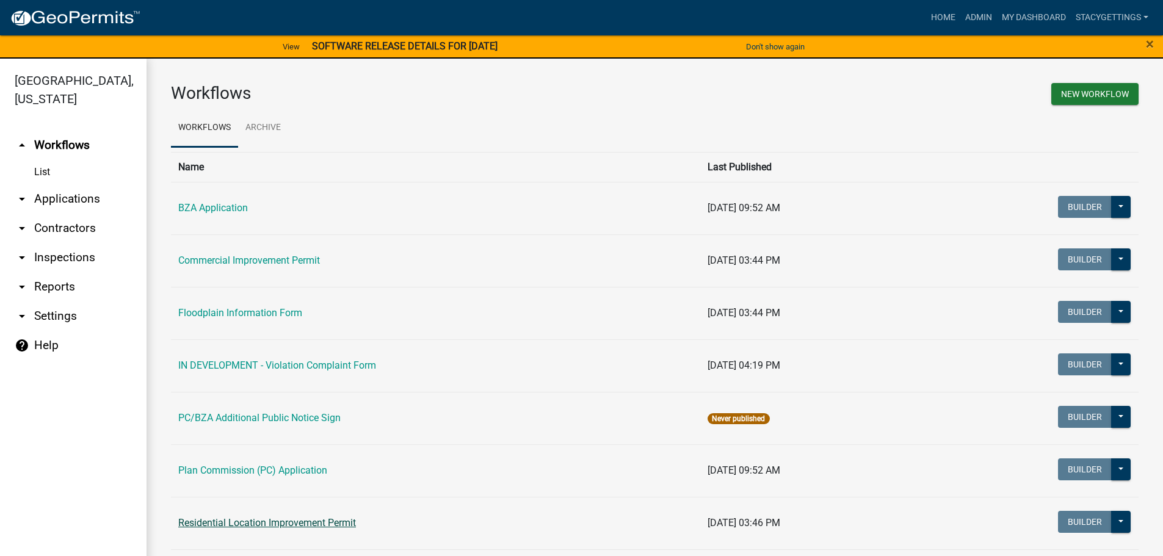  What do you see at coordinates (809, 167) in the screenshot?
I see `th: Last Published` at bounding box center [809, 167].